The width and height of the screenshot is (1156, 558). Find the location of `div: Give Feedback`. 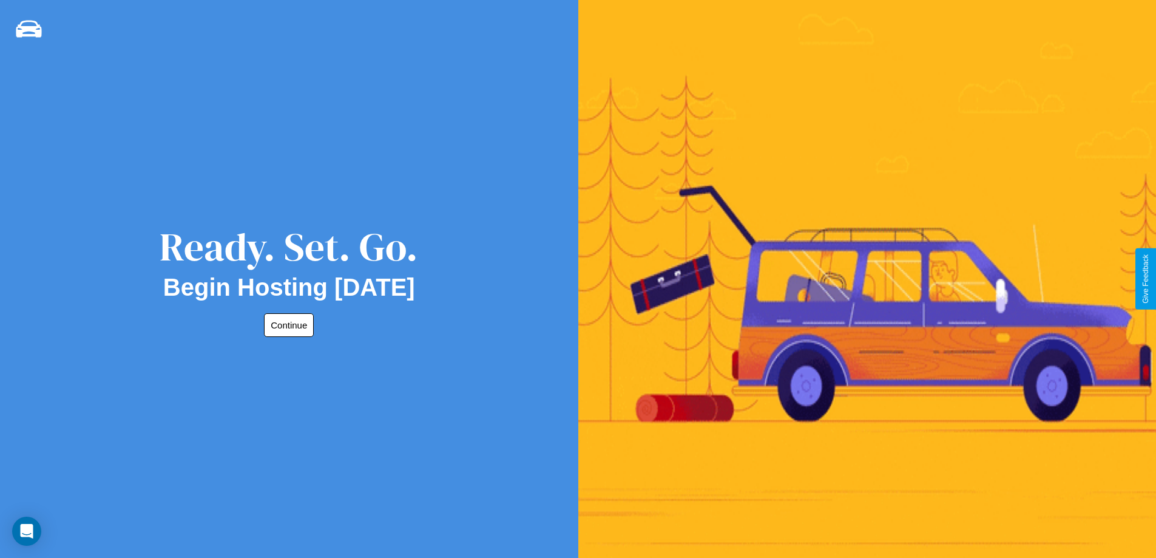

div: Give Feedback is located at coordinates (1145, 278).